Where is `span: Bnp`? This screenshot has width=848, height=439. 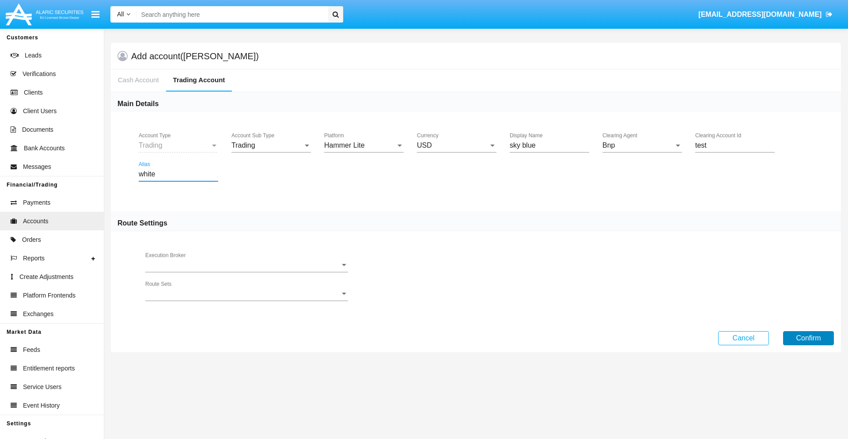 span: Bnp is located at coordinates (609, 145).